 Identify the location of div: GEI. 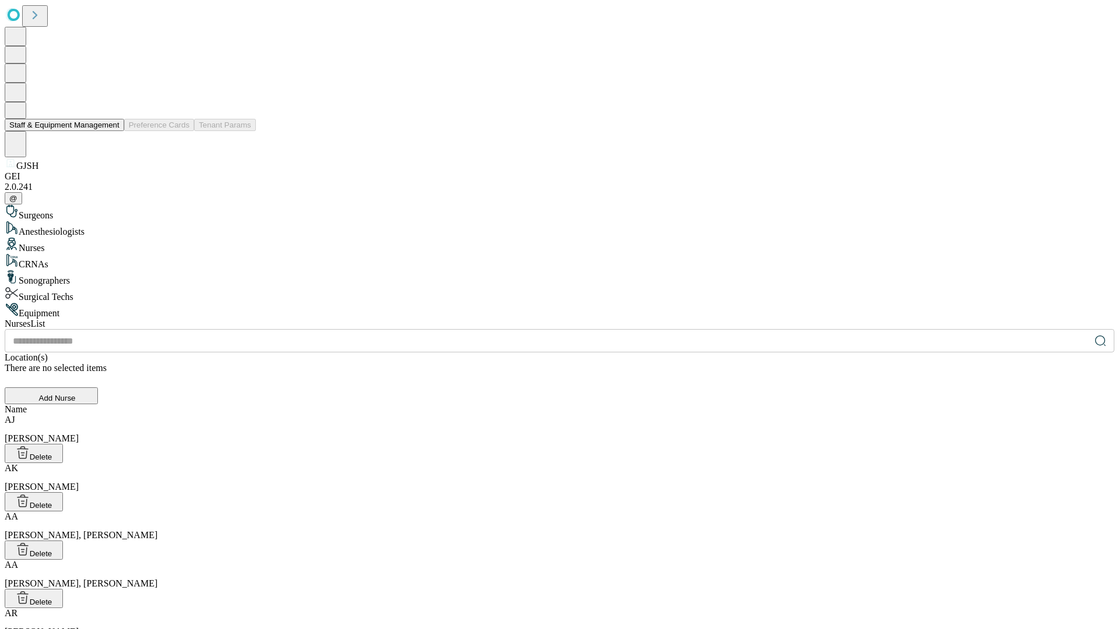
(559, 177).